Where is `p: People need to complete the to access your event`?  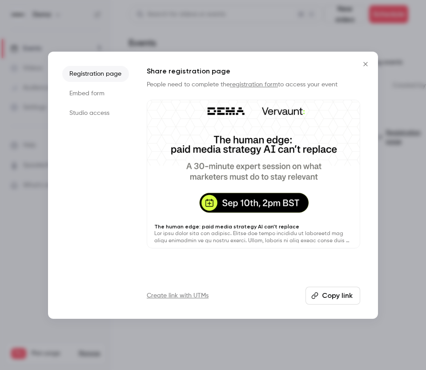
p: People need to complete the to access your event is located at coordinates (254, 85).